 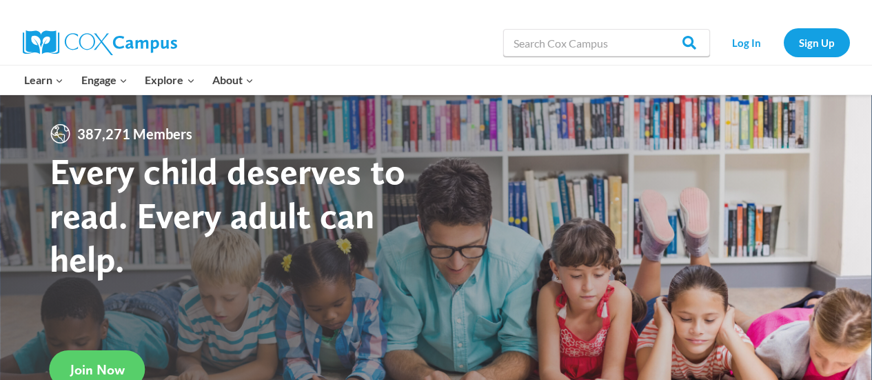 I want to click on span: Join Now, so click(x=97, y=370).